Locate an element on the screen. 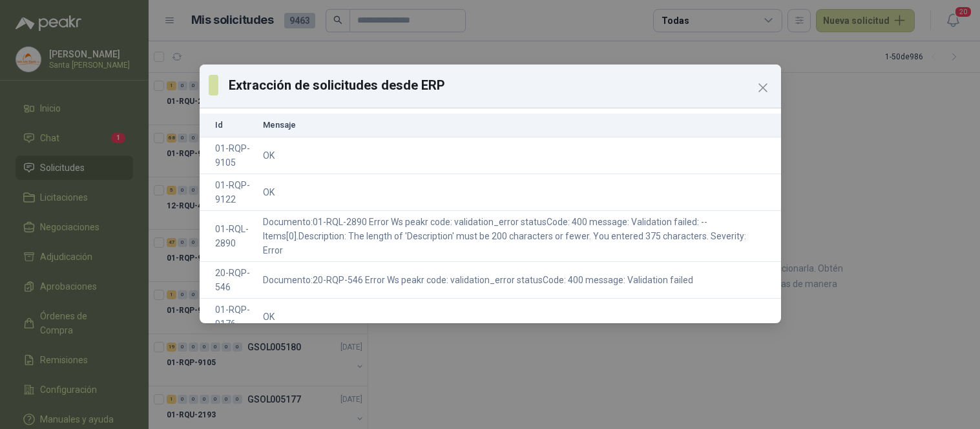 The height and width of the screenshot is (429, 980). button: Close is located at coordinates (763, 88).